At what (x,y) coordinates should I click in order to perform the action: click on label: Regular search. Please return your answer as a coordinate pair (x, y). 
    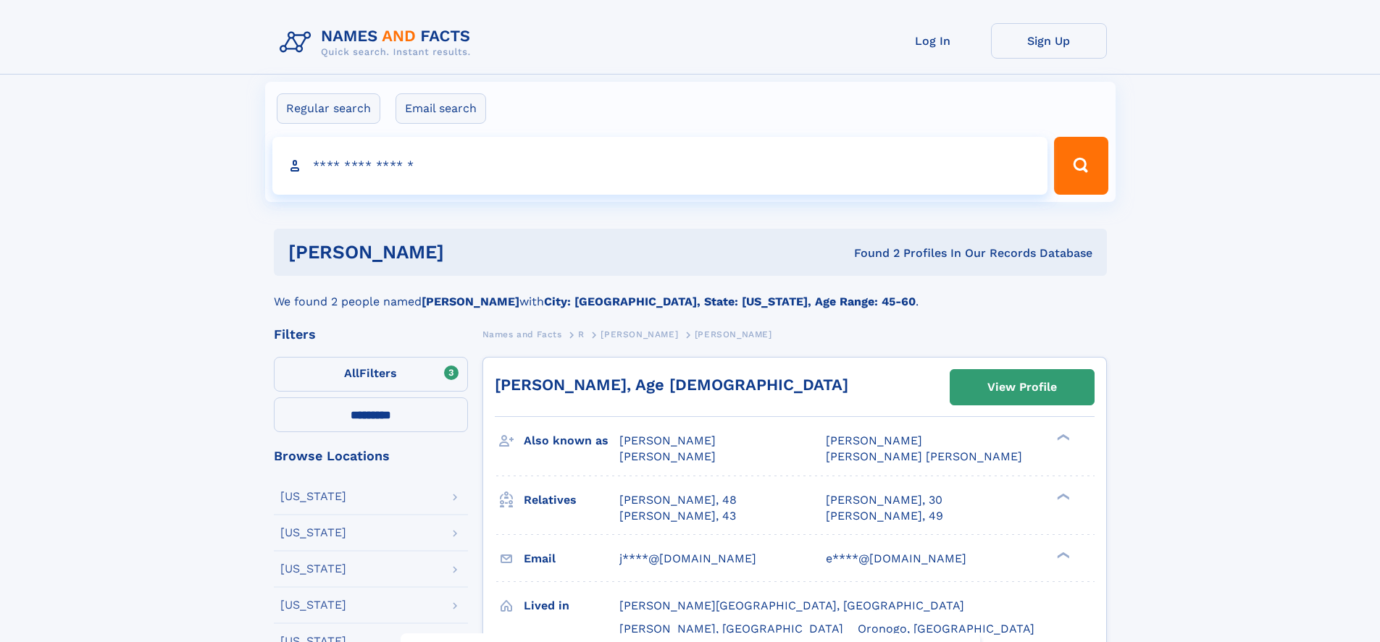
    Looking at the image, I should click on (328, 109).